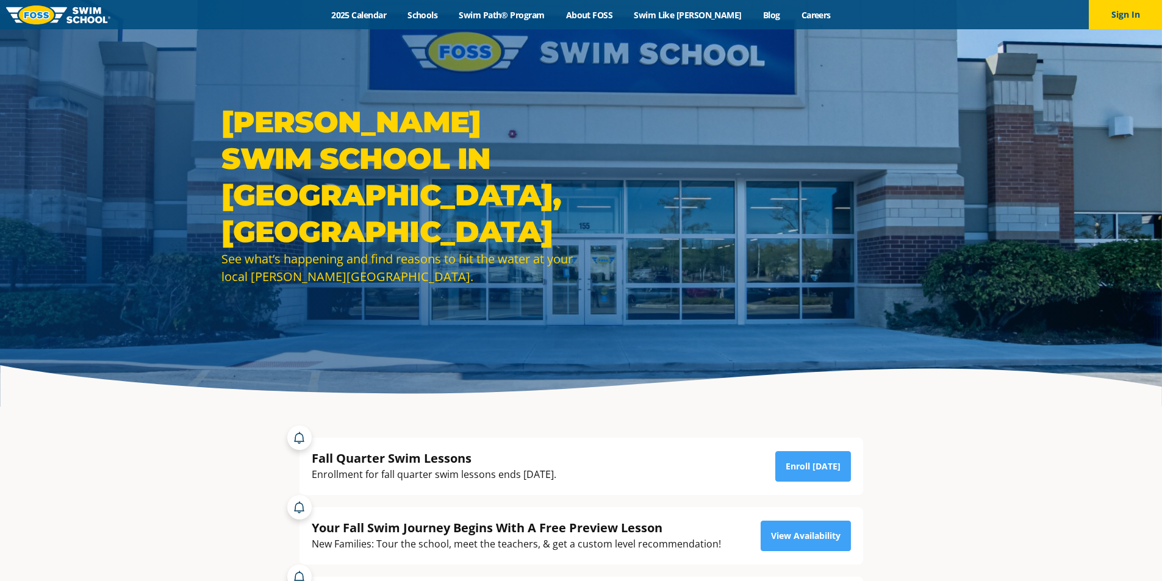 This screenshot has height=581, width=1162. What do you see at coordinates (58, 15) in the screenshot?
I see `img: FOSS Swim School Logo` at bounding box center [58, 15].